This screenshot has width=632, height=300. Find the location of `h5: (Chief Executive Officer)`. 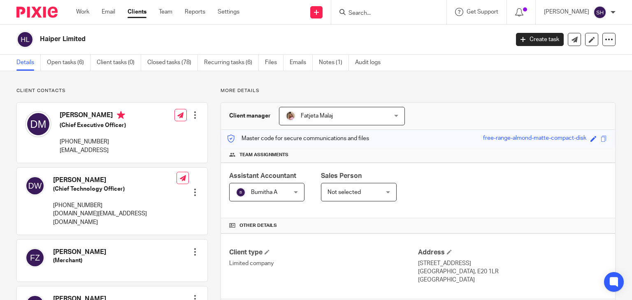

h5: (Chief Executive Officer) is located at coordinates (93, 125).